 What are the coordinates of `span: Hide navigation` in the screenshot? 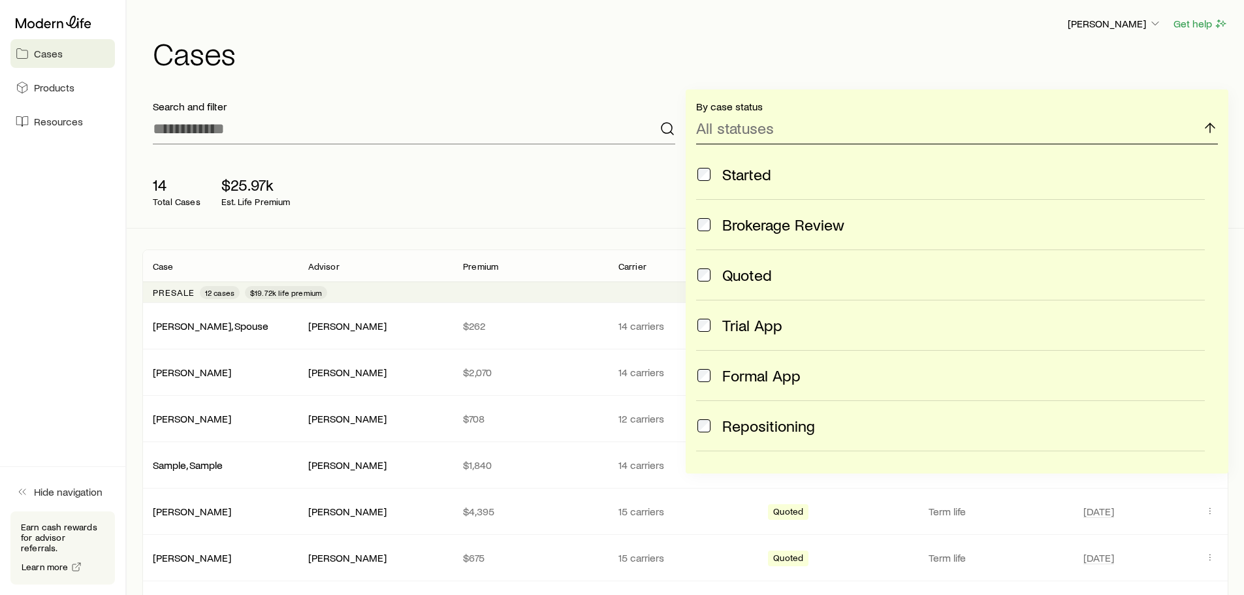 It's located at (68, 492).